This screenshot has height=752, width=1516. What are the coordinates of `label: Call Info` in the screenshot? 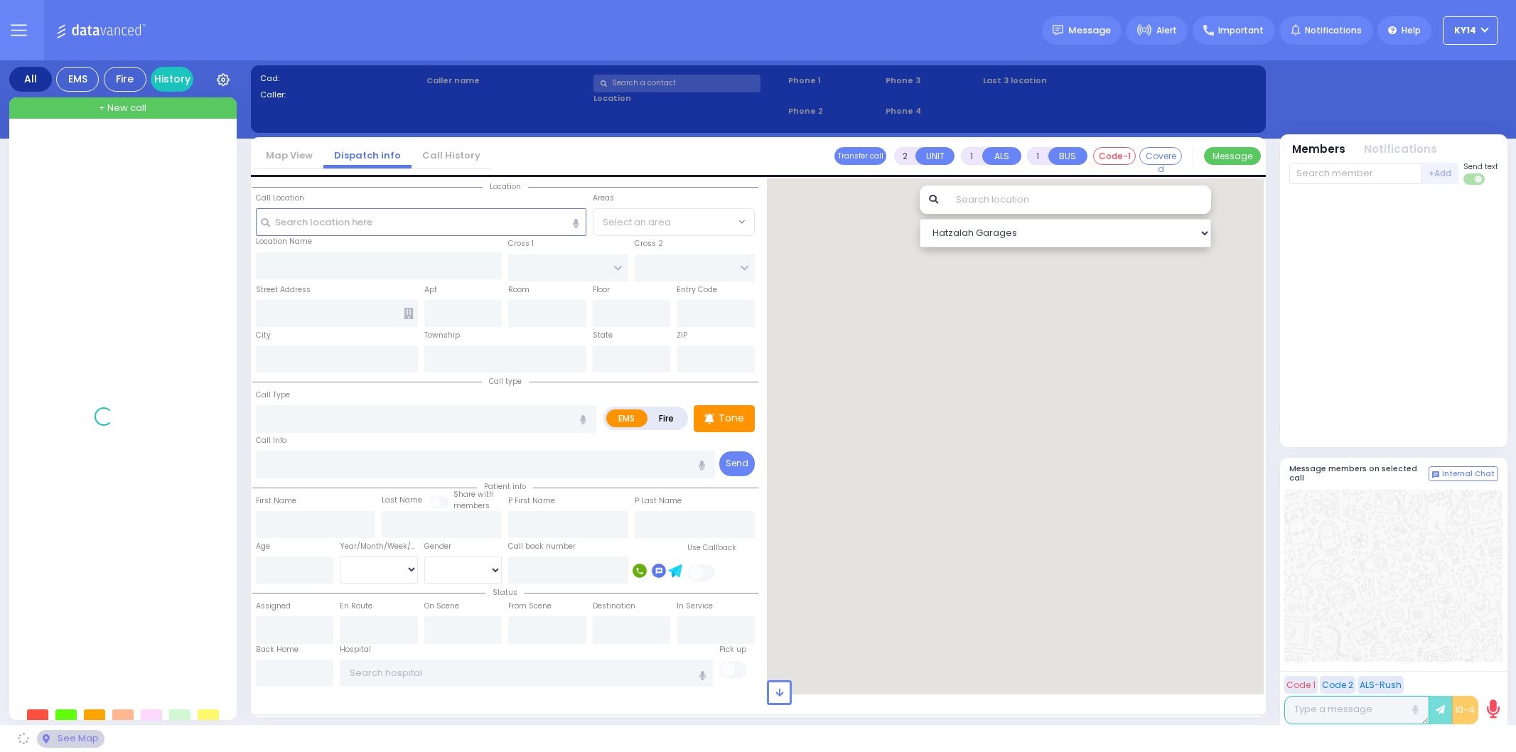 It's located at (271, 441).